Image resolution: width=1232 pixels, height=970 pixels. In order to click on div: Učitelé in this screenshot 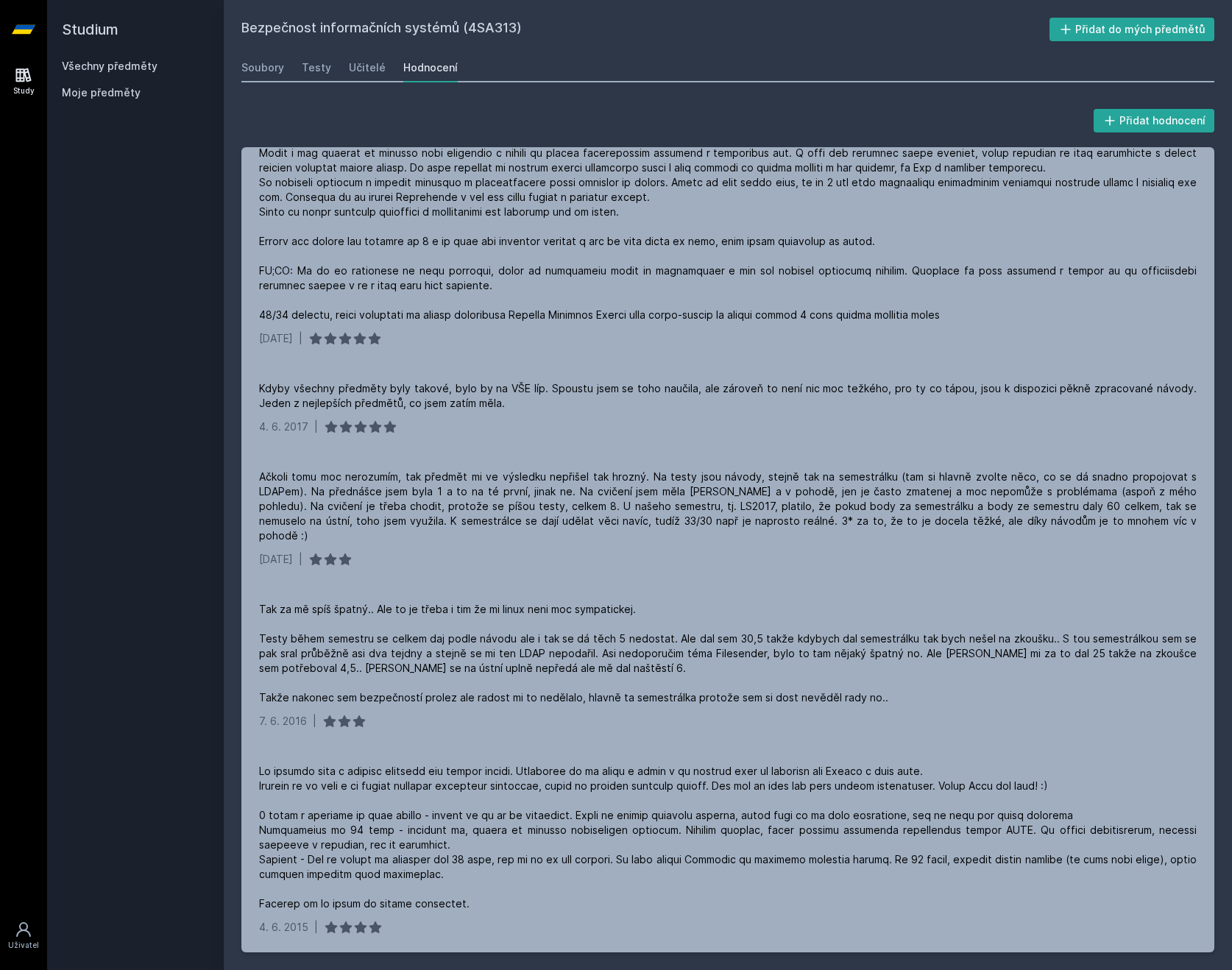, I will do `click(368, 68)`.